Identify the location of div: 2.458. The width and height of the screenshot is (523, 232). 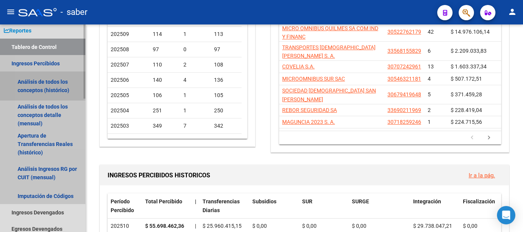
(226, 141).